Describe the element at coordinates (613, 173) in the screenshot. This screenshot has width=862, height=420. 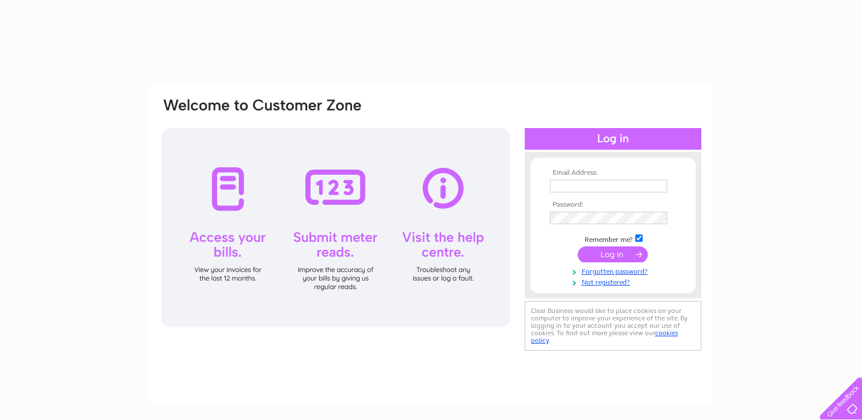
I see `th: Email Address:` at that location.